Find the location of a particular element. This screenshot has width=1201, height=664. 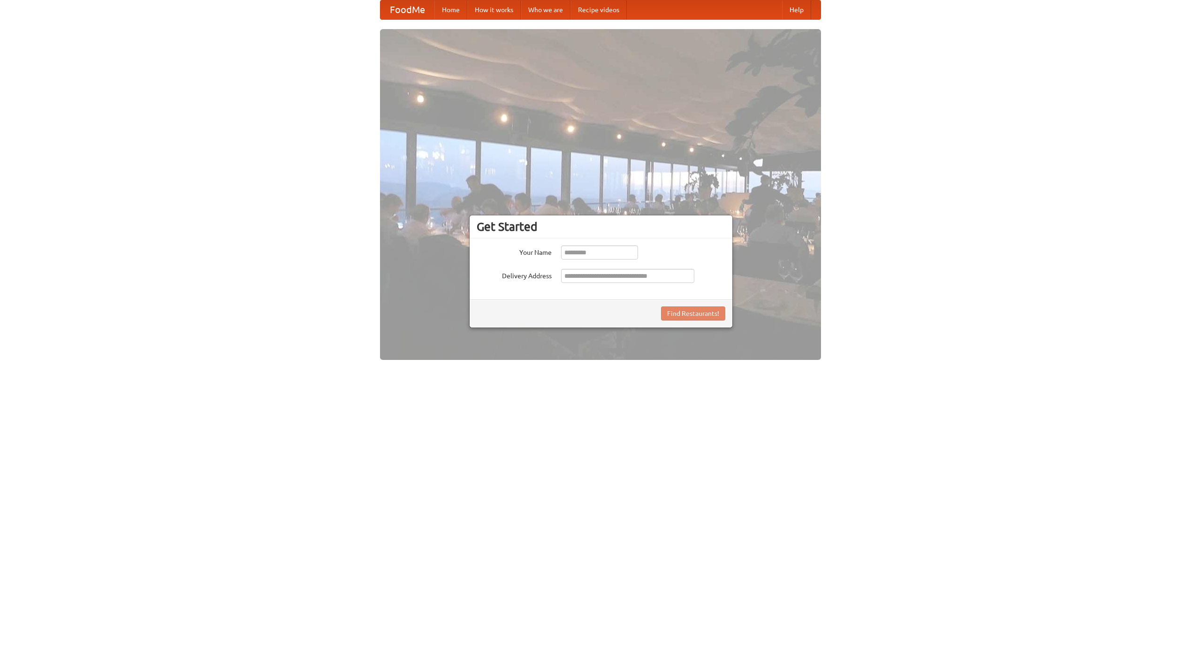

a: How it works is located at coordinates (494, 10).